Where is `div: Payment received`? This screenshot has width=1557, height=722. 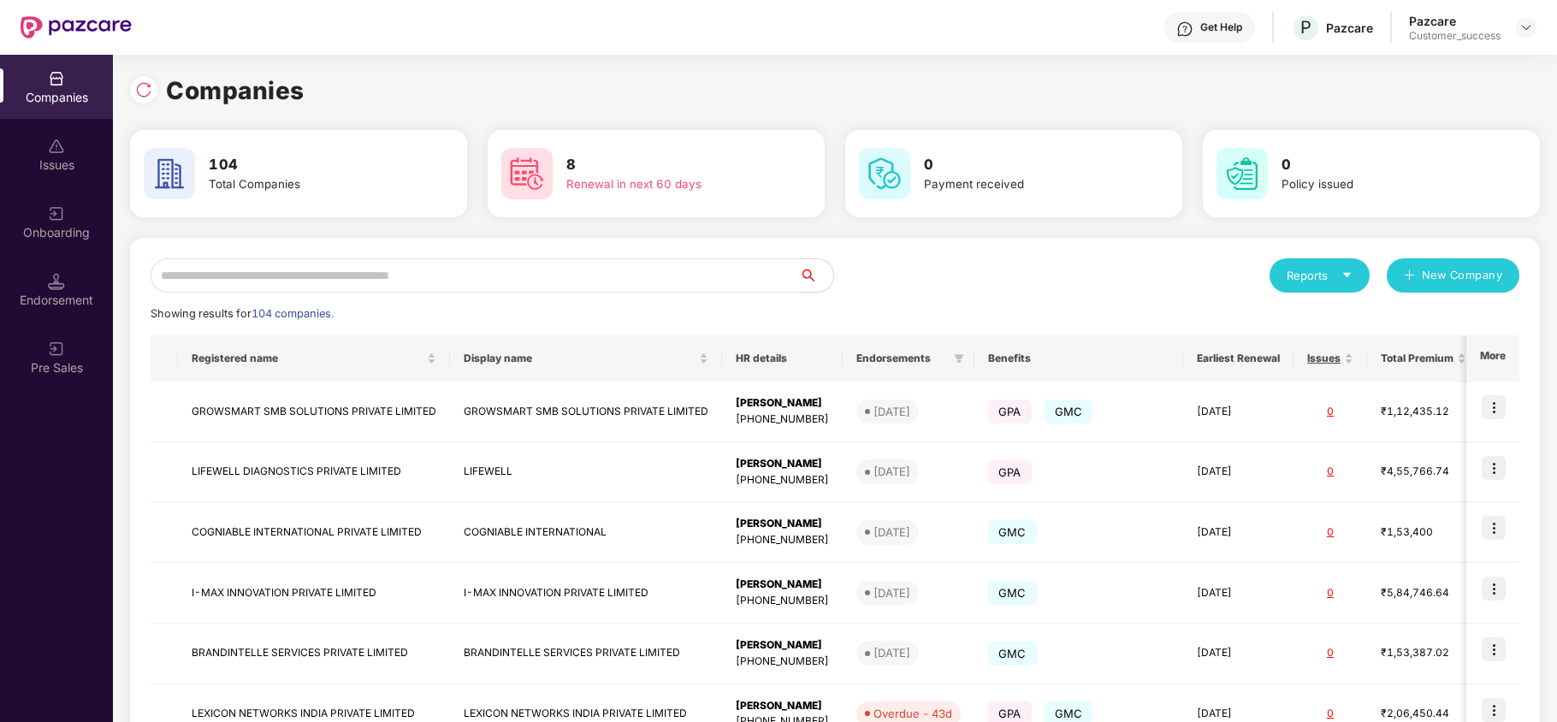
div: Payment received is located at coordinates (1025, 184).